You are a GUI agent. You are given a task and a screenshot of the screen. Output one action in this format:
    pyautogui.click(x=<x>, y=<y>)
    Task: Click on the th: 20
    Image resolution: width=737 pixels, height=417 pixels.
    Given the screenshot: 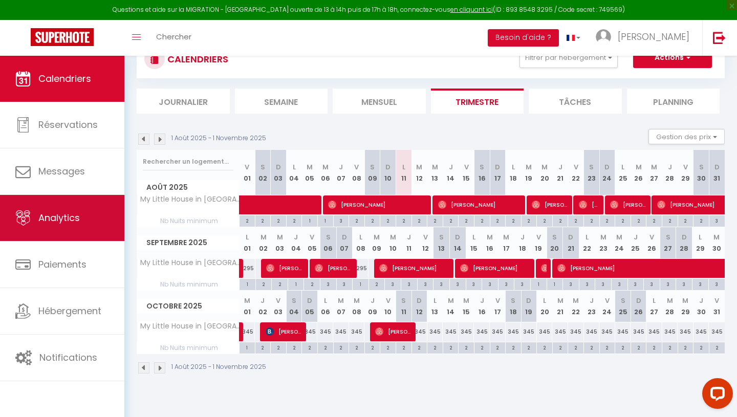 What is the action you would take?
    pyautogui.click(x=555, y=243)
    